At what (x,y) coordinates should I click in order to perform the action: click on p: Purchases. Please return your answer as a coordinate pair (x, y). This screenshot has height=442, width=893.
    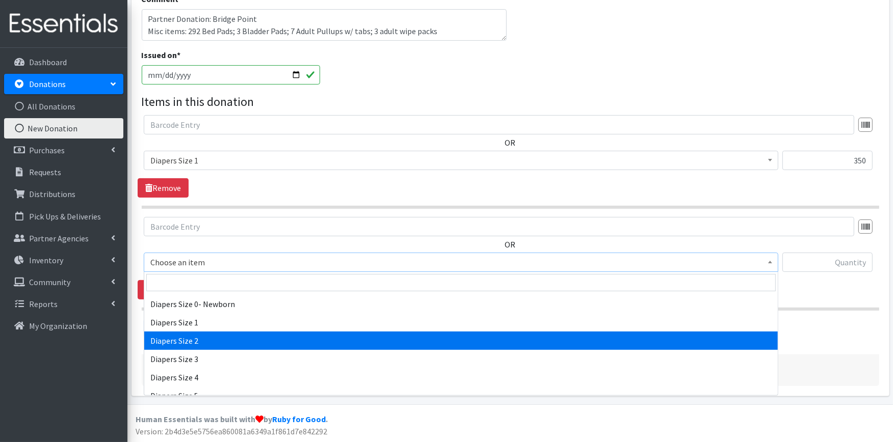
    Looking at the image, I should click on (47, 150).